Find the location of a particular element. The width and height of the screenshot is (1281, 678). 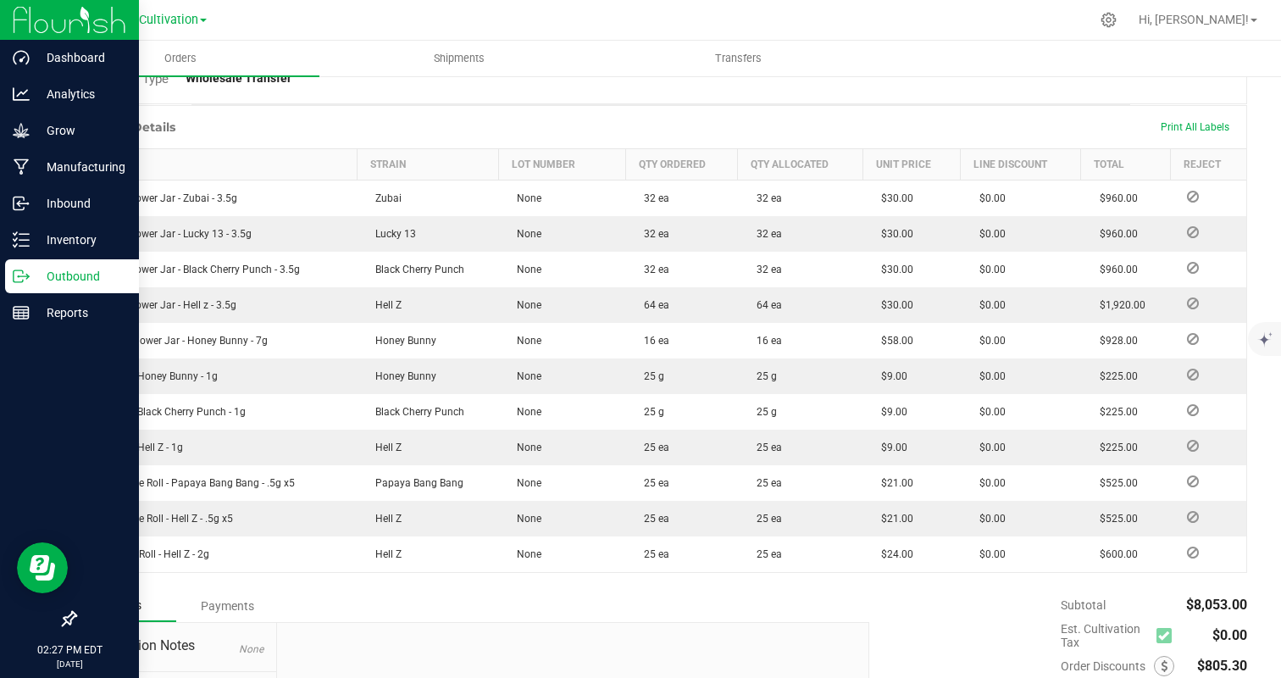

span: Blunt Pre Roll - Hell Z - 2g is located at coordinates (147, 554).